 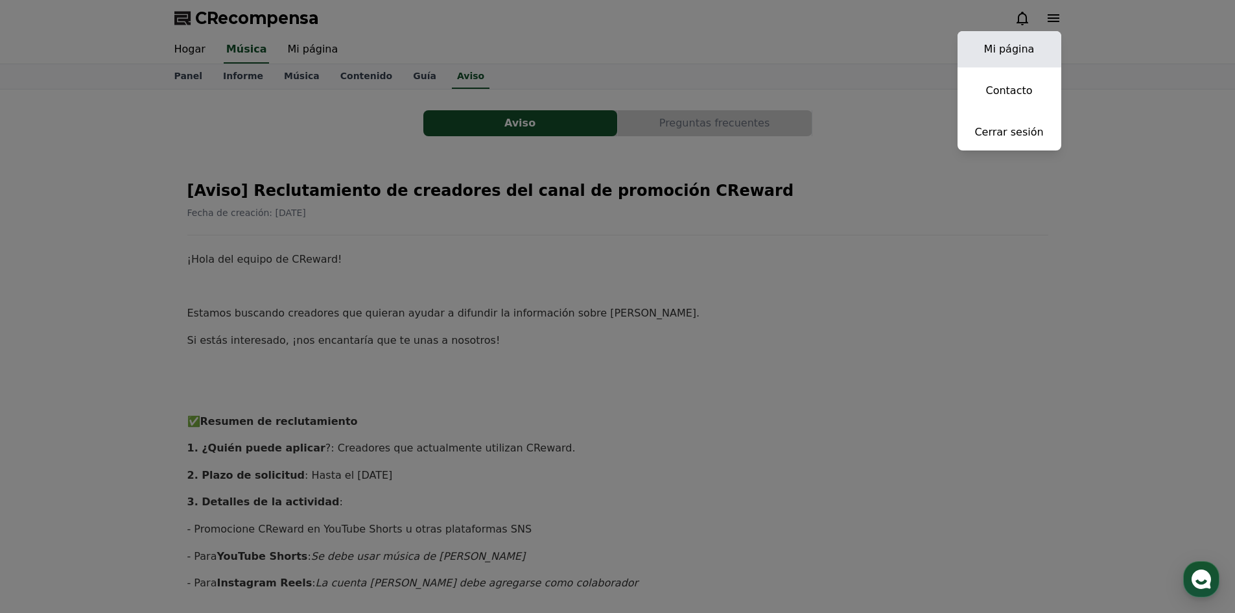 I want to click on font: Cerrar sesión, so click(x=1009, y=132).